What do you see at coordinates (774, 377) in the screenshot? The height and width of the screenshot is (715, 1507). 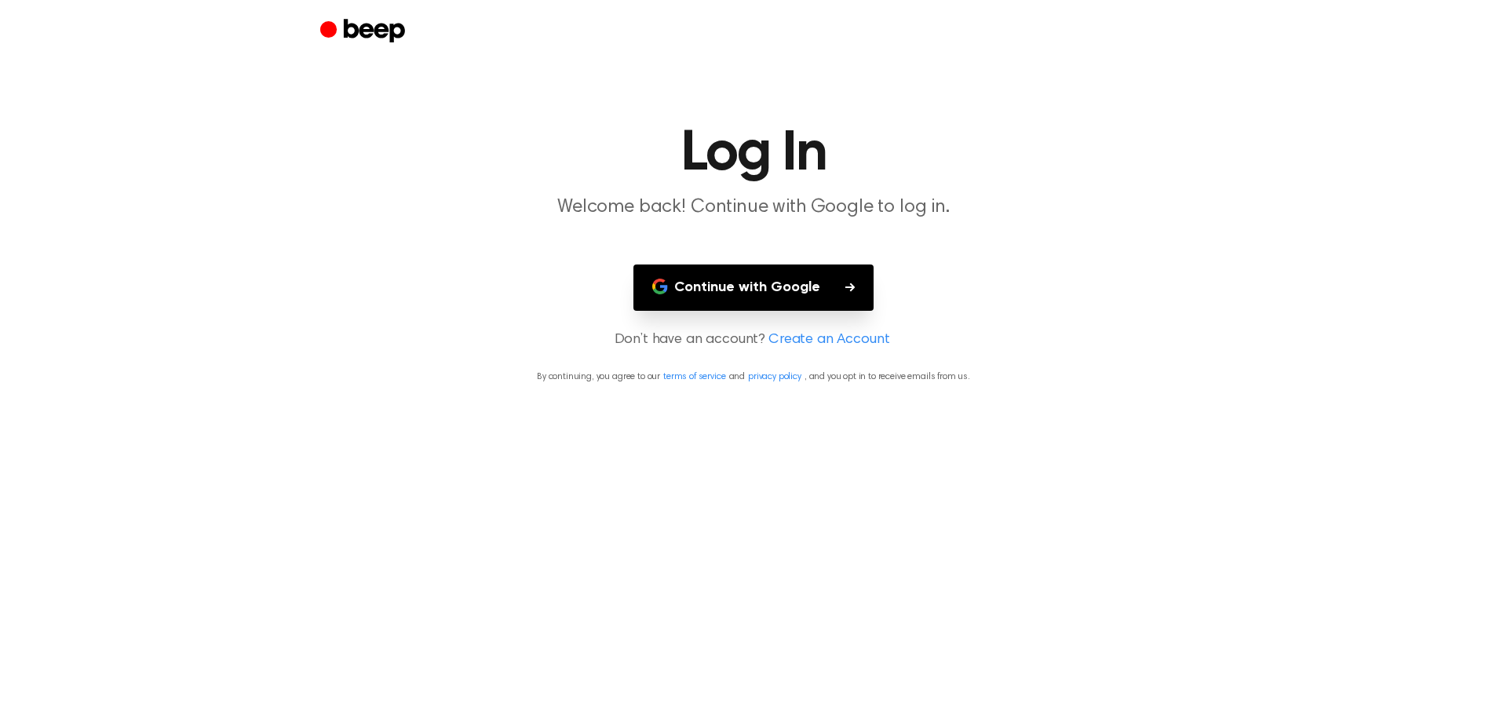 I see `a: privacy policy` at bounding box center [774, 377].